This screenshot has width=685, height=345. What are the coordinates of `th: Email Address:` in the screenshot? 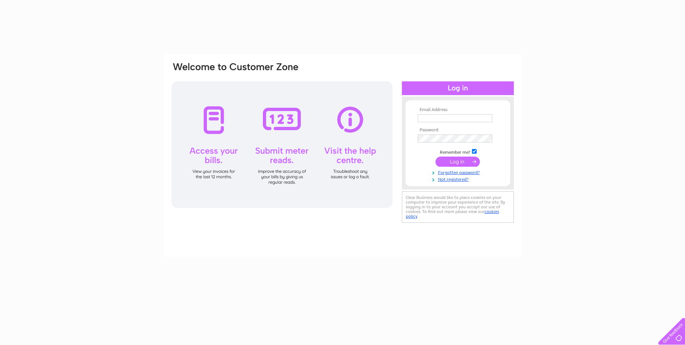 It's located at (458, 110).